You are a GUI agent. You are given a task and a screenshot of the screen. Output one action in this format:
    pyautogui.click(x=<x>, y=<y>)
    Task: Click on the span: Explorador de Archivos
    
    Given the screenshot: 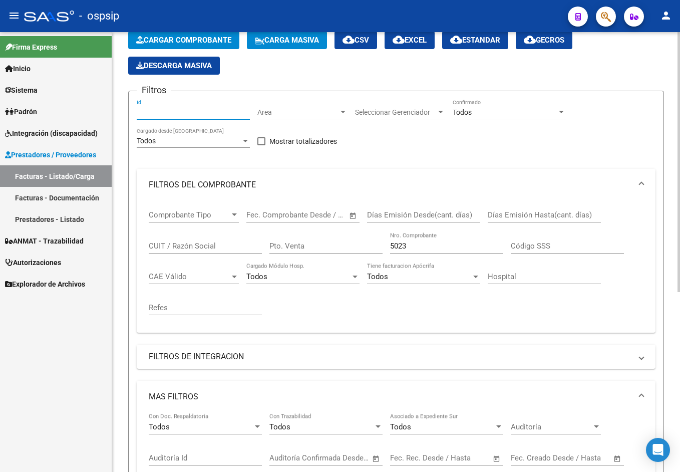 What is the action you would take?
    pyautogui.click(x=45, y=284)
    